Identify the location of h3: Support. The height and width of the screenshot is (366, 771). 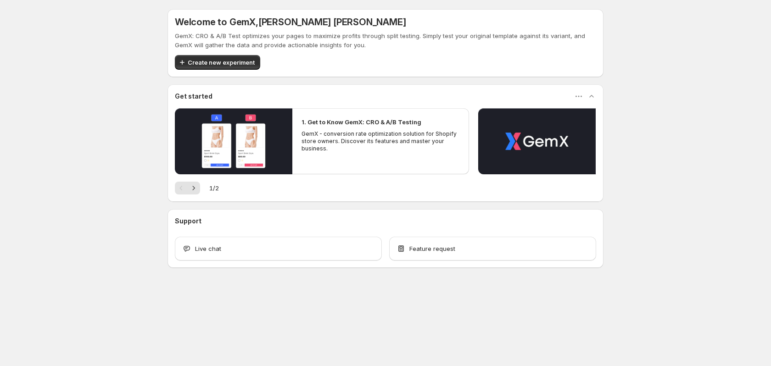
(188, 221).